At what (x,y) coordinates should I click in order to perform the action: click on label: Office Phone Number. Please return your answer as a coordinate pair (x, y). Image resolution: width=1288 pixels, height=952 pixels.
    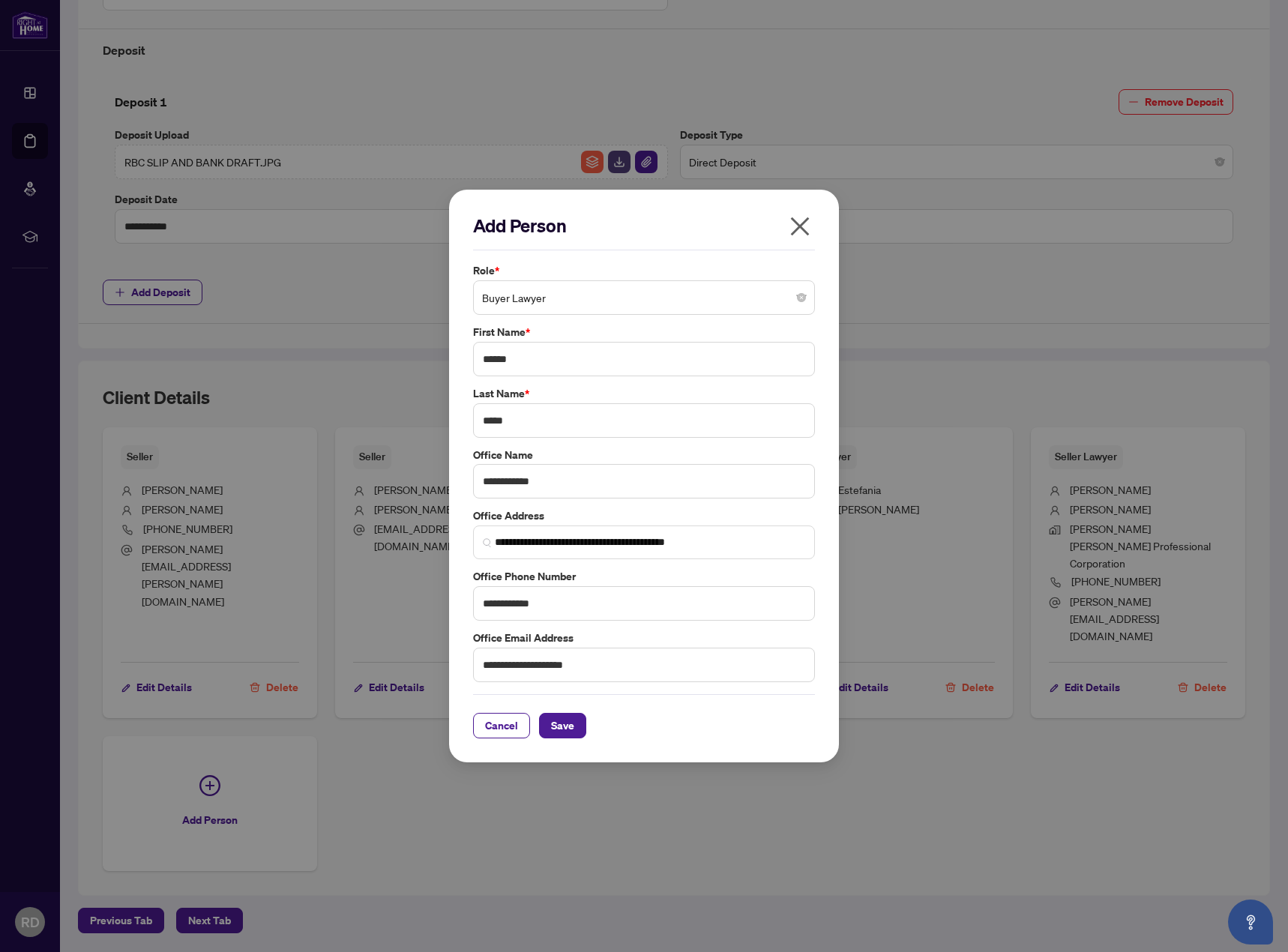
    Looking at the image, I should click on (644, 576).